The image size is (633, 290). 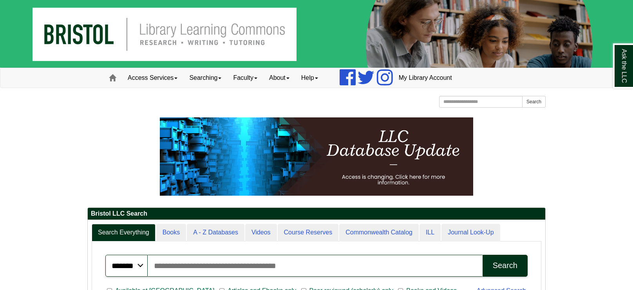 I want to click on a: Course Reserves, so click(x=308, y=233).